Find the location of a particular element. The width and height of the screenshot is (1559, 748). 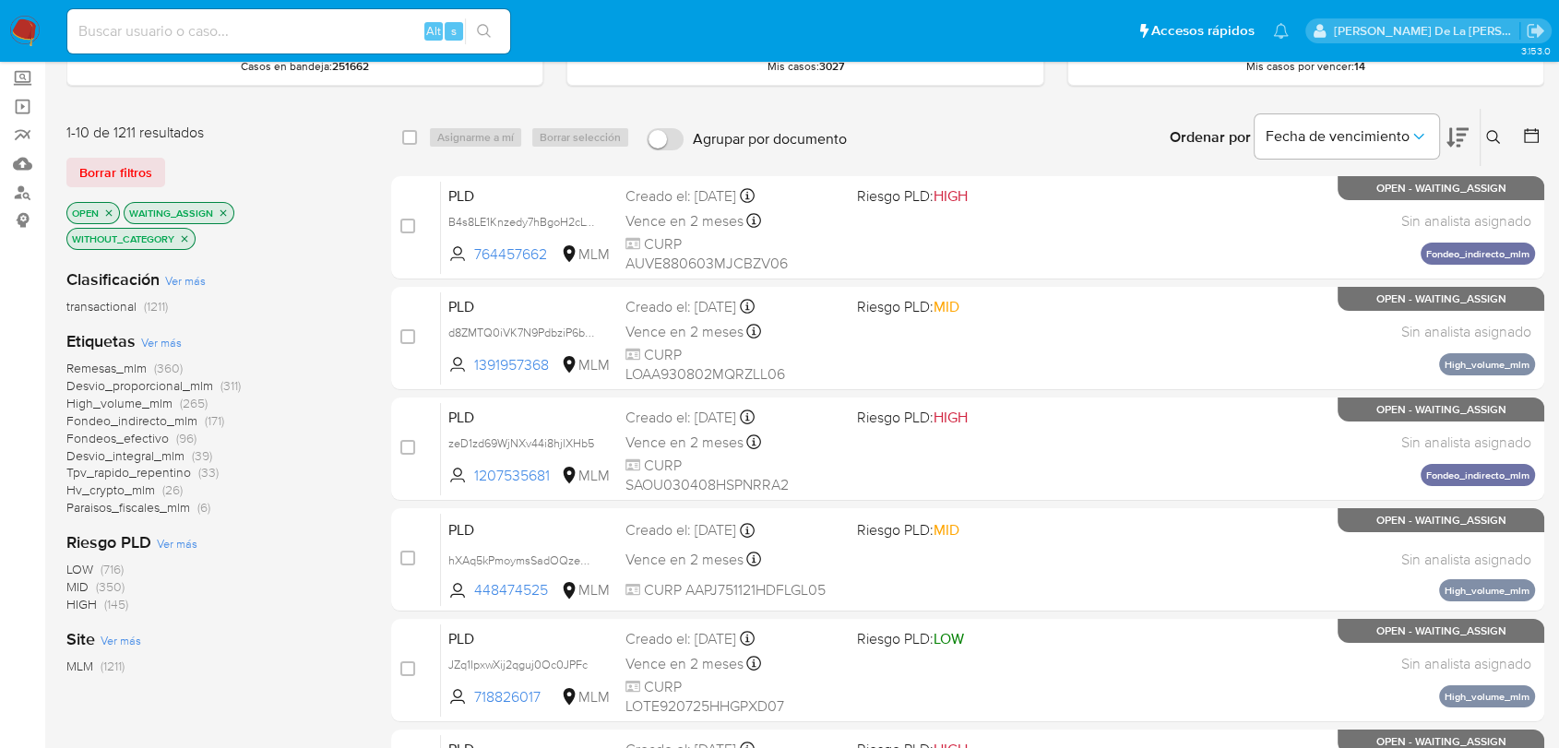

p: javier.gutierrez@mercadolibre.com.mx is located at coordinates (1427, 30).